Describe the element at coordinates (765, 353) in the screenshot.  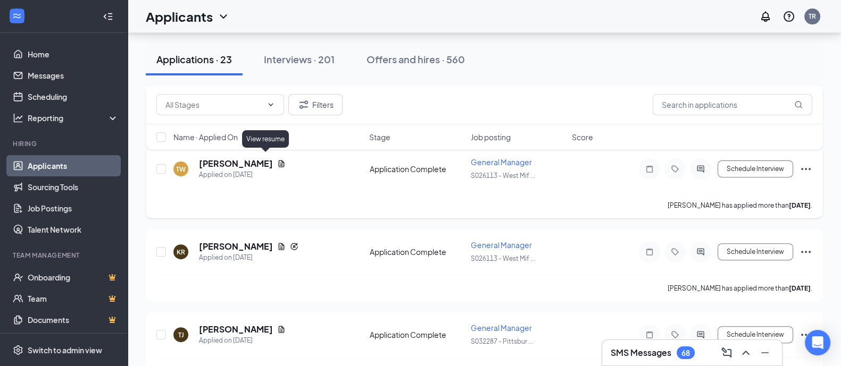
I see `svg: Minimize` at that location.